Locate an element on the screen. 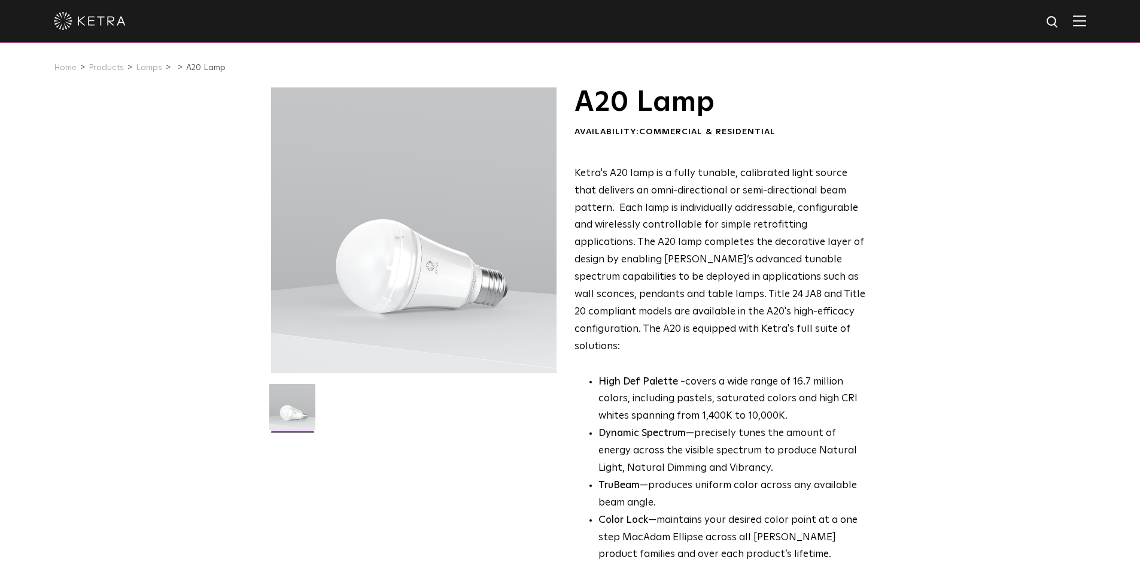  img: search icon is located at coordinates (1053, 22).